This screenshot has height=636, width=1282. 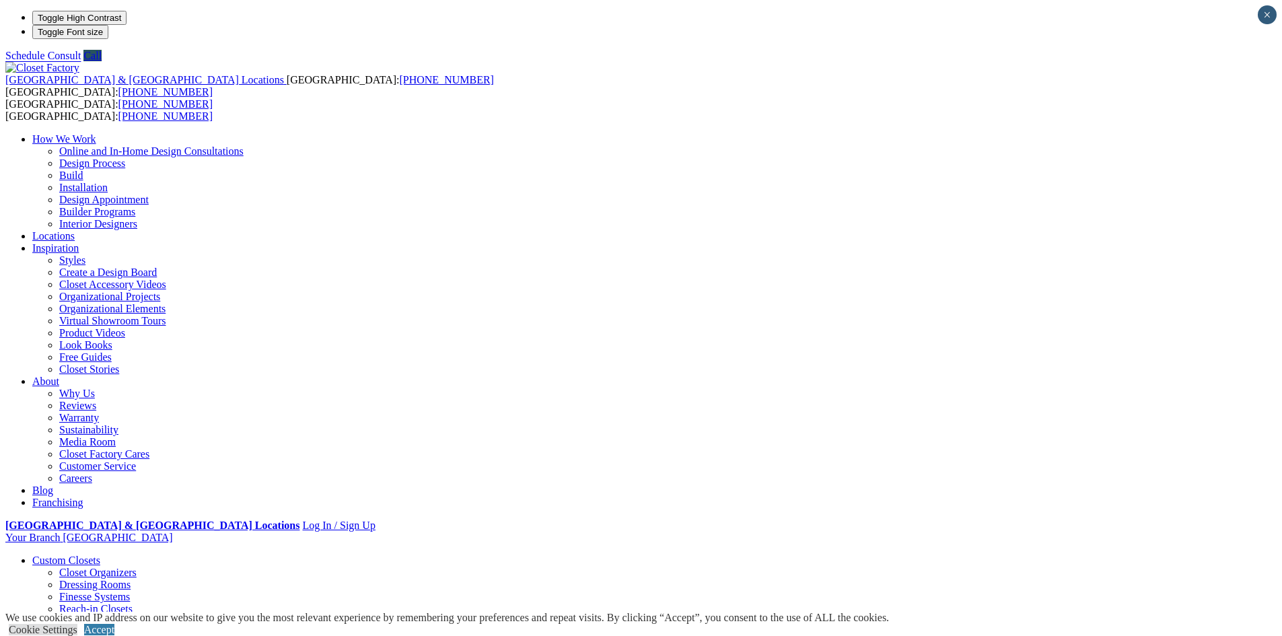 I want to click on span: Toggle Font size, so click(x=70, y=32).